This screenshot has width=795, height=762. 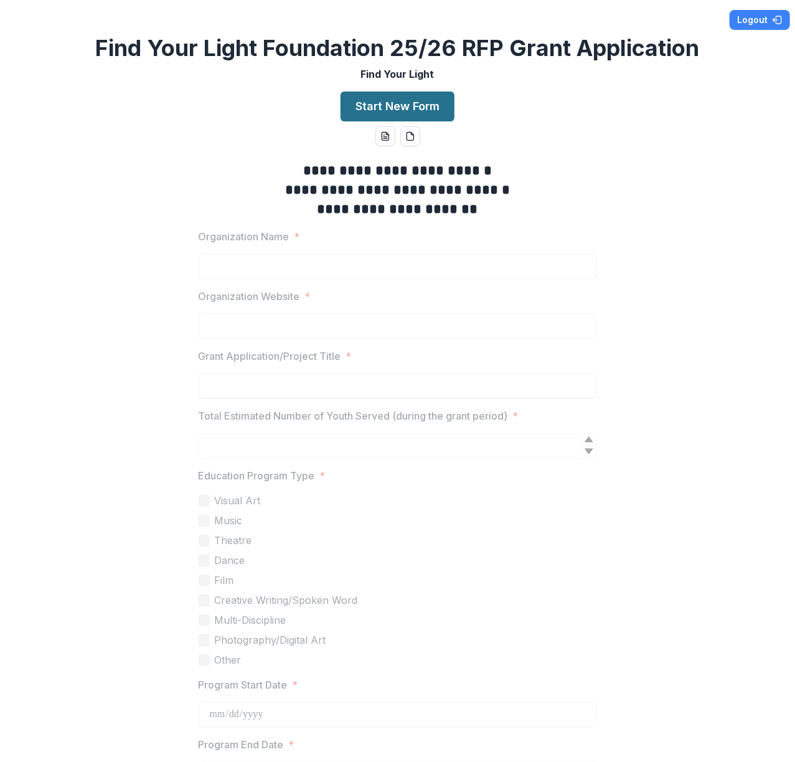 What do you see at coordinates (228, 660) in the screenshot?
I see `span: Other` at bounding box center [228, 660].